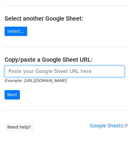 Image resolution: width=132 pixels, height=160 pixels. Describe the element at coordinates (66, 60) in the screenshot. I see `h4: Copy/paste a Google Sheet URL:` at that location.